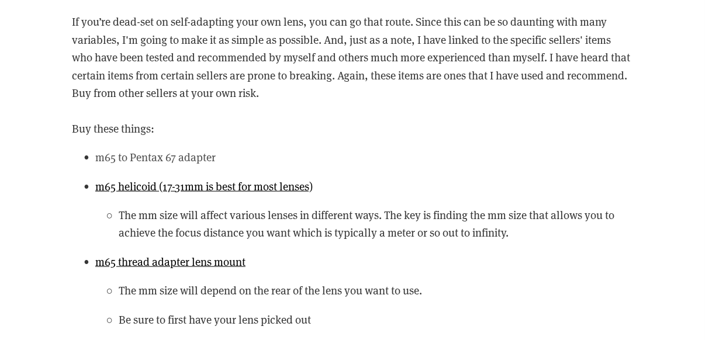  Describe the element at coordinates (170, 261) in the screenshot. I see `a: m65 thread adapter lens mount` at that location.